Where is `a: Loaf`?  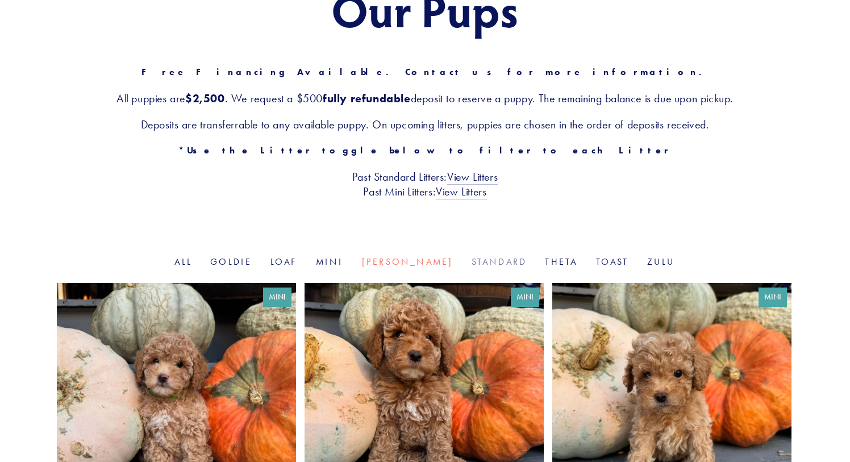 a: Loaf is located at coordinates (284, 261).